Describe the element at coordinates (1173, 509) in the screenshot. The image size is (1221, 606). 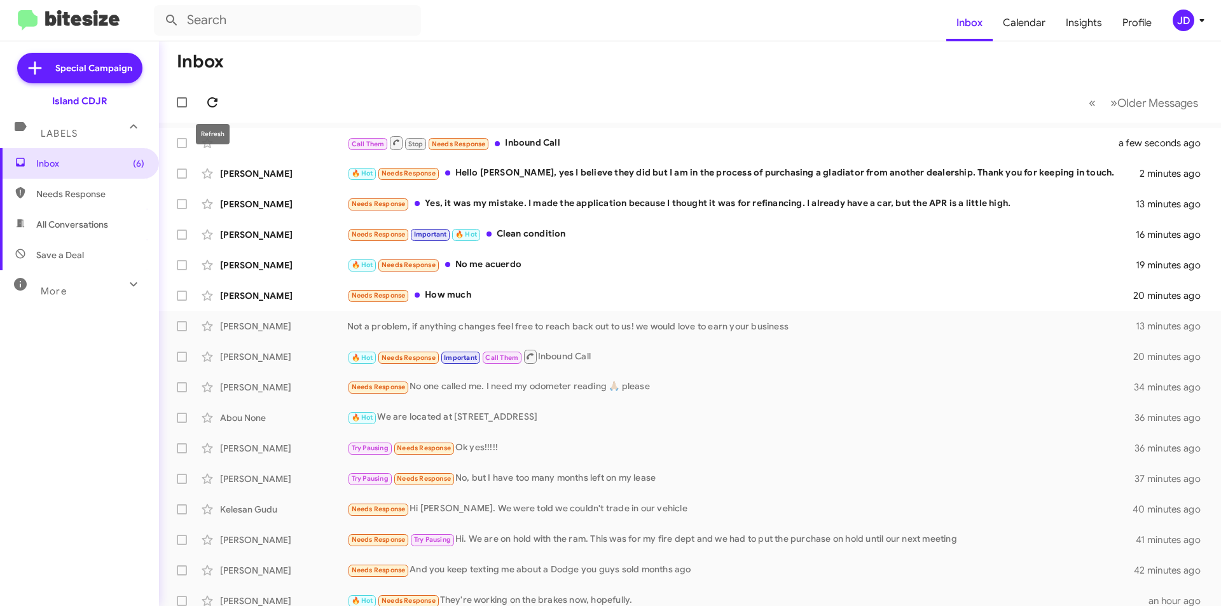
I see `div: 40 minutes ago` at that location.